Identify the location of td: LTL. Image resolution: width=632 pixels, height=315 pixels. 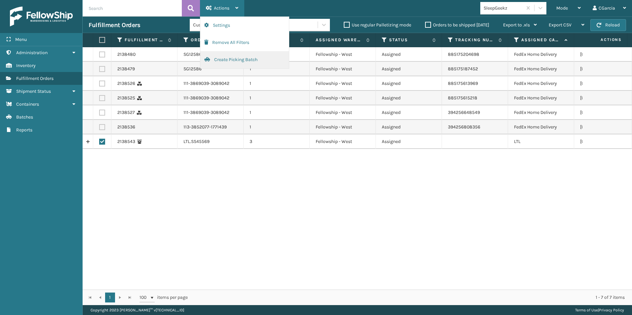
(541, 142).